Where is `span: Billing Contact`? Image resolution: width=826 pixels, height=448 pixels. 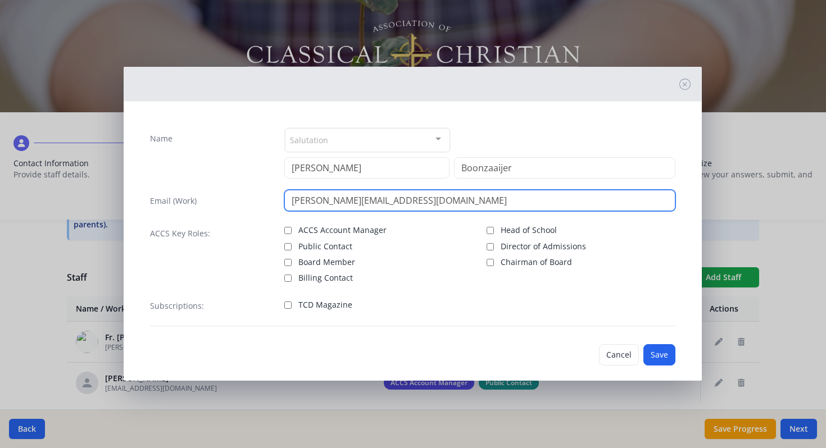 span: Billing Contact is located at coordinates (325, 278).